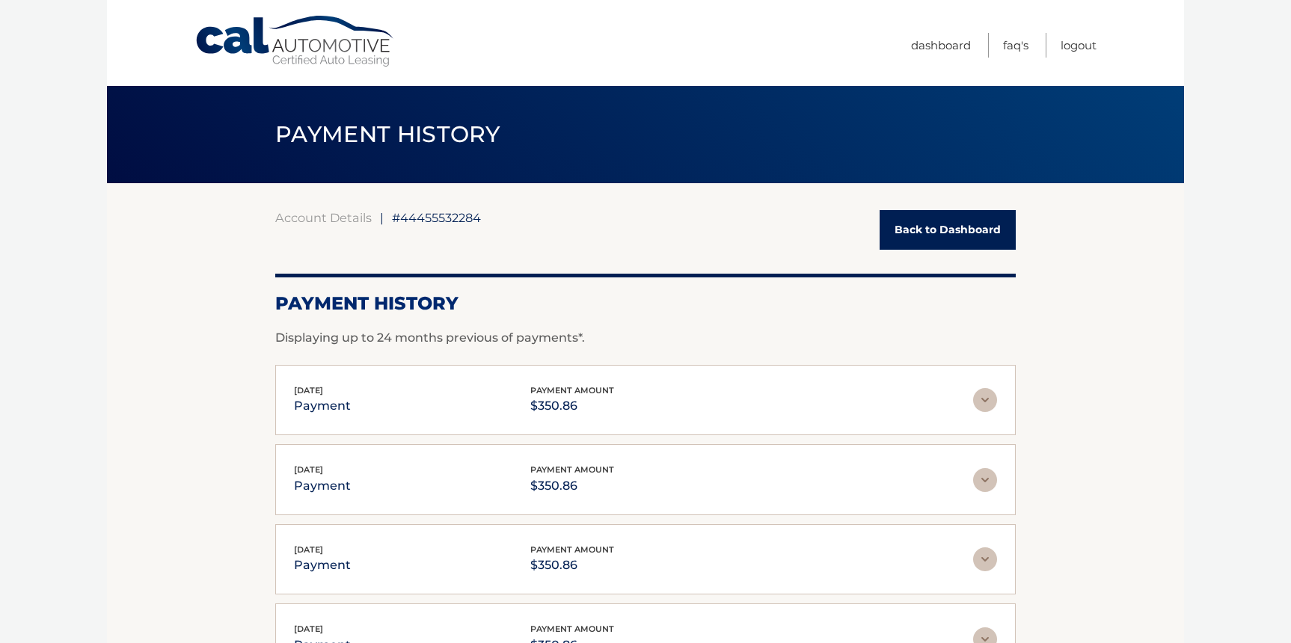  What do you see at coordinates (1016, 45) in the screenshot?
I see `a: FAQ's` at bounding box center [1016, 45].